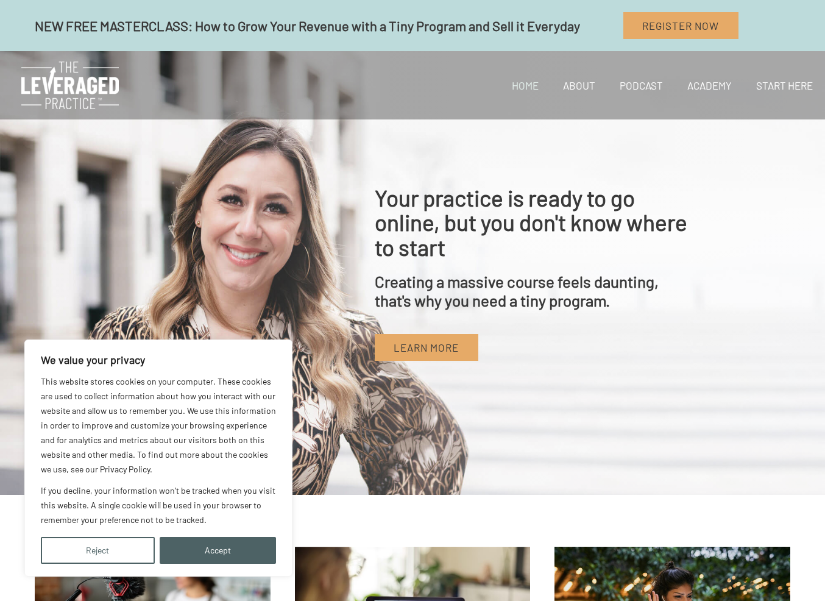 The image size is (825, 601). What do you see at coordinates (681, 26) in the screenshot?
I see `span: Register Now` at bounding box center [681, 26].